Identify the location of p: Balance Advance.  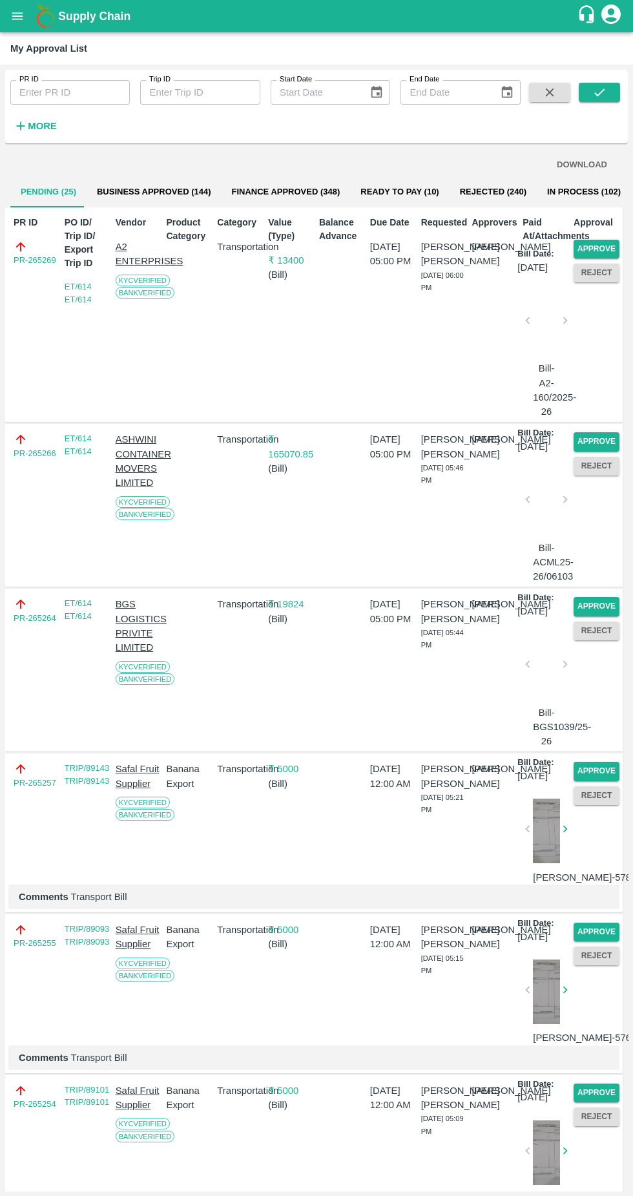
(342, 229).